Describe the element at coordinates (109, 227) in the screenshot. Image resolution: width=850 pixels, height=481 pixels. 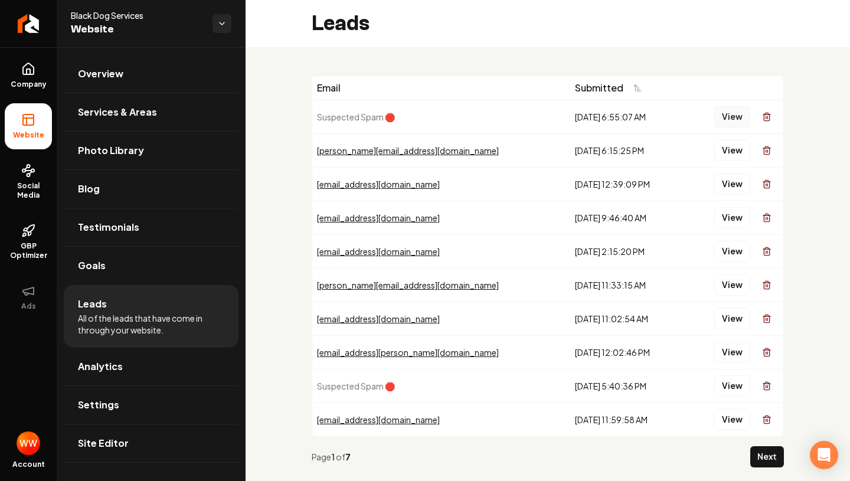
I see `span: Testimonials` at that location.